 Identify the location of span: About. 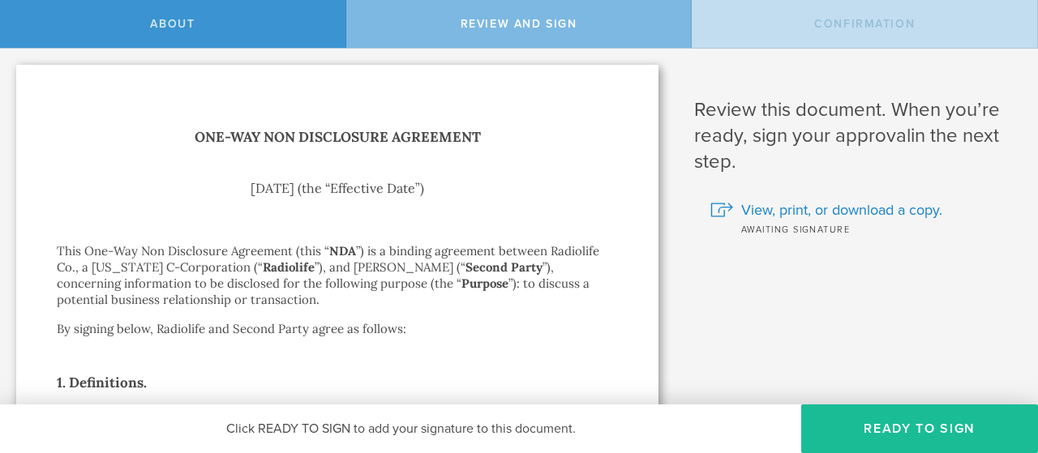
(172, 24).